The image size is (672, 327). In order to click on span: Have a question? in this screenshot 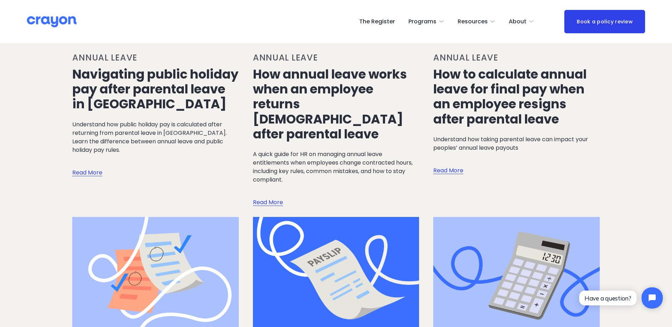, I will do `click(35, 17)`.